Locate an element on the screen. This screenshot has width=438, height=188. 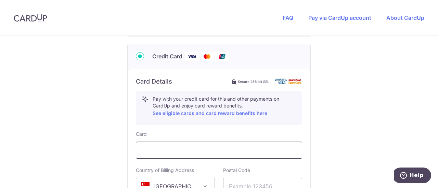
h6: Card Details is located at coordinates (154, 82).